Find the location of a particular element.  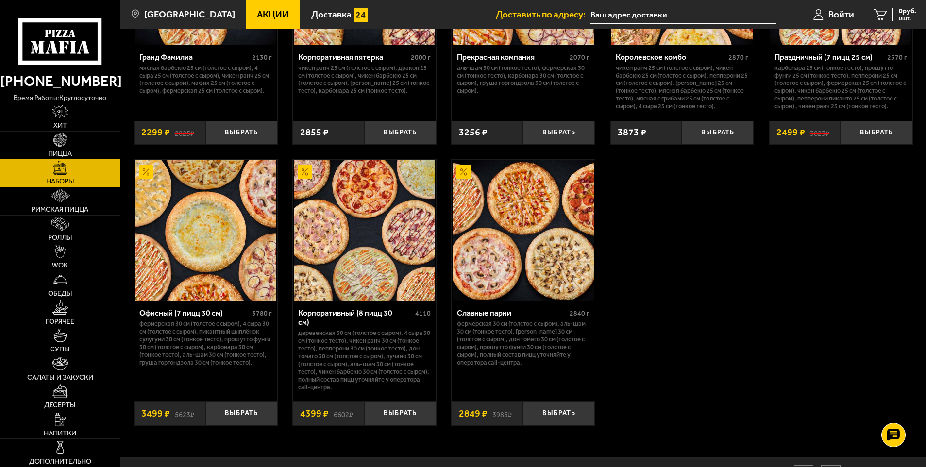

p: Фермерская 30 см (толстое с сыром), 4 сыра 30 см (толстое с сыром), Пикантный цыплёнок сулугуни 3... is located at coordinates (205, 343).